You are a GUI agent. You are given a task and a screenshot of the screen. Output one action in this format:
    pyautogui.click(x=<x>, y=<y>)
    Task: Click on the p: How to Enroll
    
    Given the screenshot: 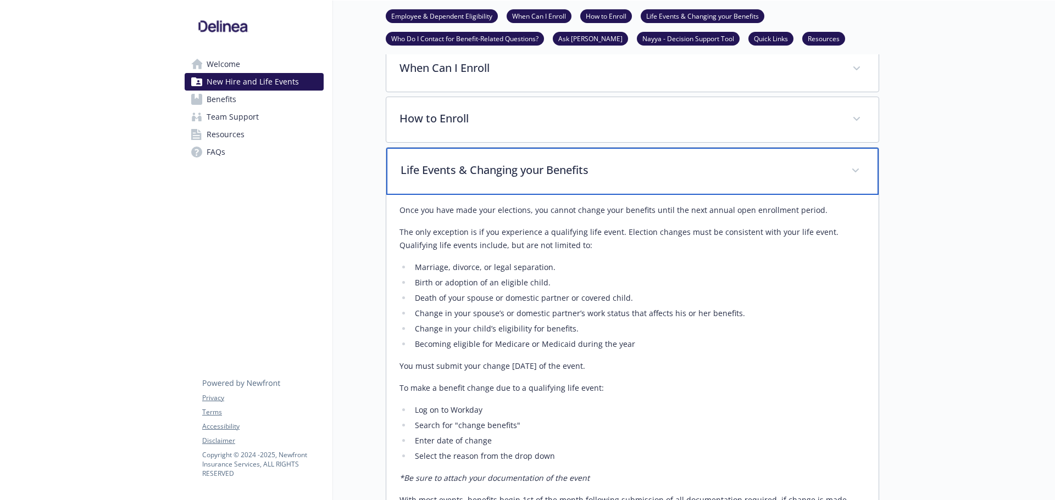 What is the action you would take?
    pyautogui.click(x=619, y=119)
    